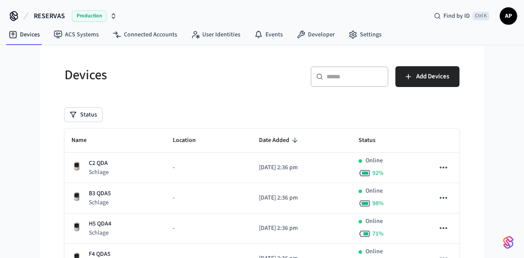 Image resolution: width=524 pixels, height=258 pixels. What do you see at coordinates (280, 140) in the screenshot?
I see `span: Date Added` at bounding box center [280, 140].